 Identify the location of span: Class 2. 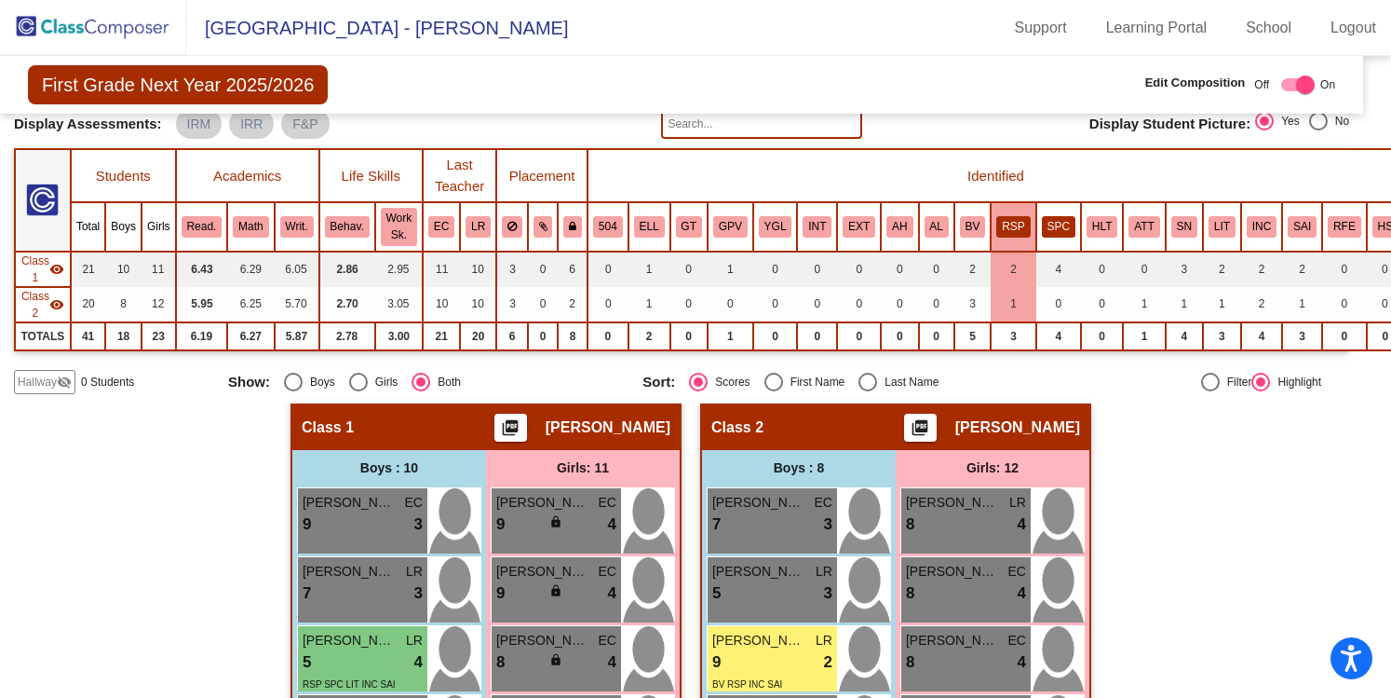
(35, 305).